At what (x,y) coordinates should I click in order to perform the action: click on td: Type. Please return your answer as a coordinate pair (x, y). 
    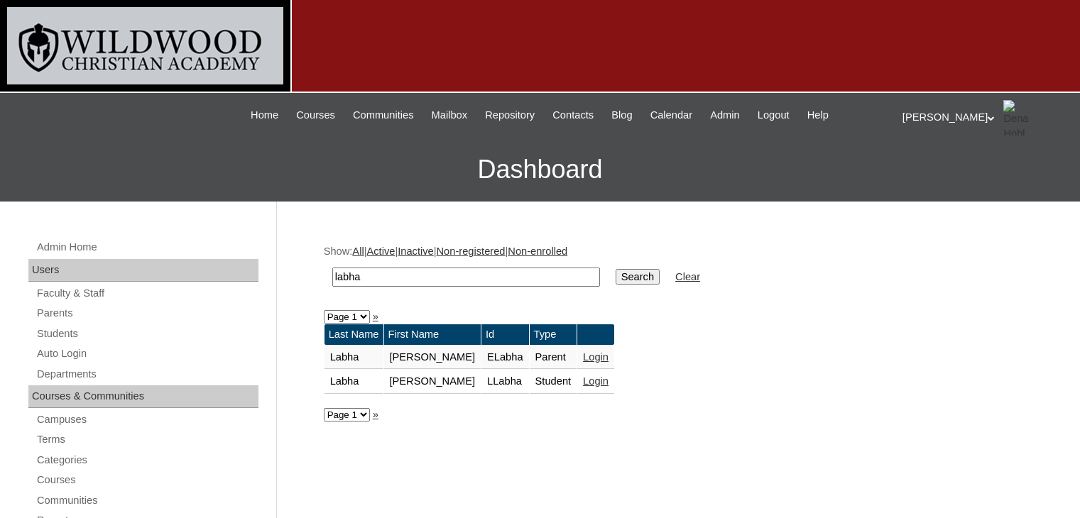
    Looking at the image, I should click on (553, 334).